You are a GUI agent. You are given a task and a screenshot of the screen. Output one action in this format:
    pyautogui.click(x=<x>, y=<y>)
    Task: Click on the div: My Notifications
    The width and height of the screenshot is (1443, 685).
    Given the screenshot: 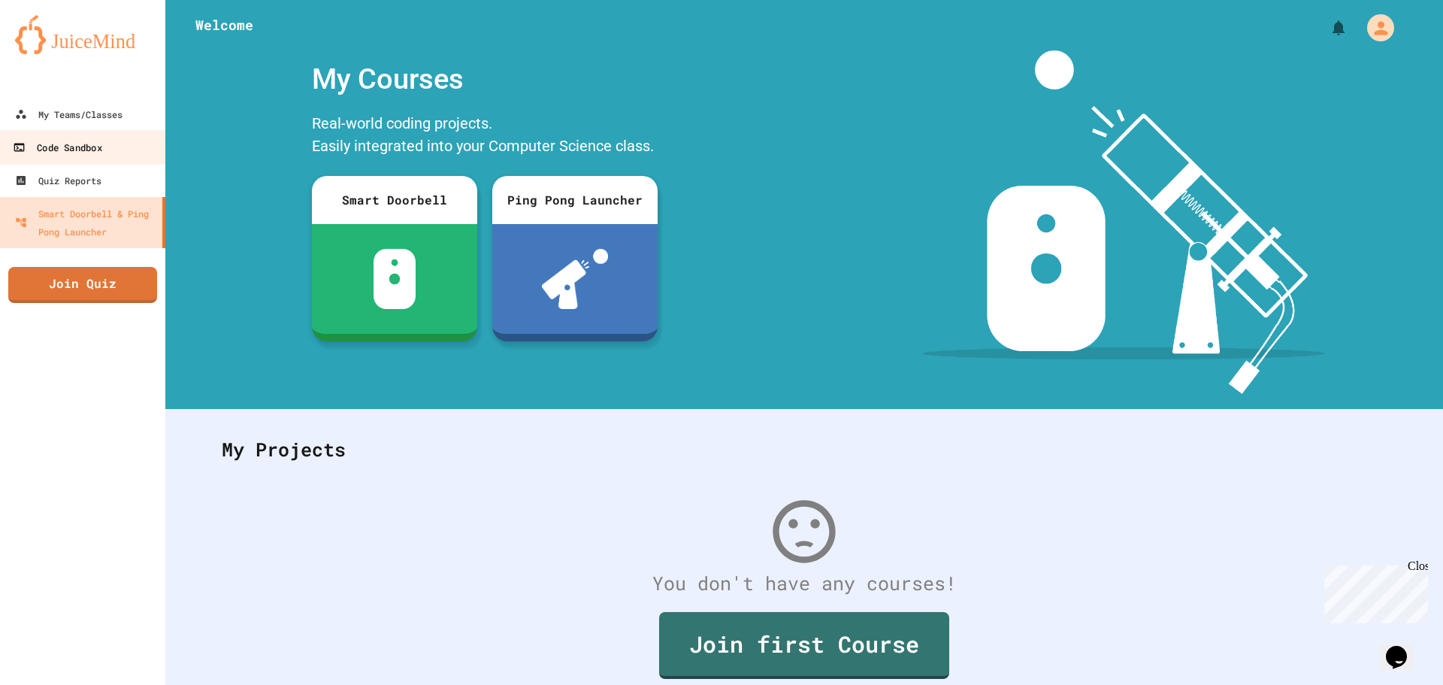 What is the action you would take?
    pyautogui.click(x=1326, y=28)
    